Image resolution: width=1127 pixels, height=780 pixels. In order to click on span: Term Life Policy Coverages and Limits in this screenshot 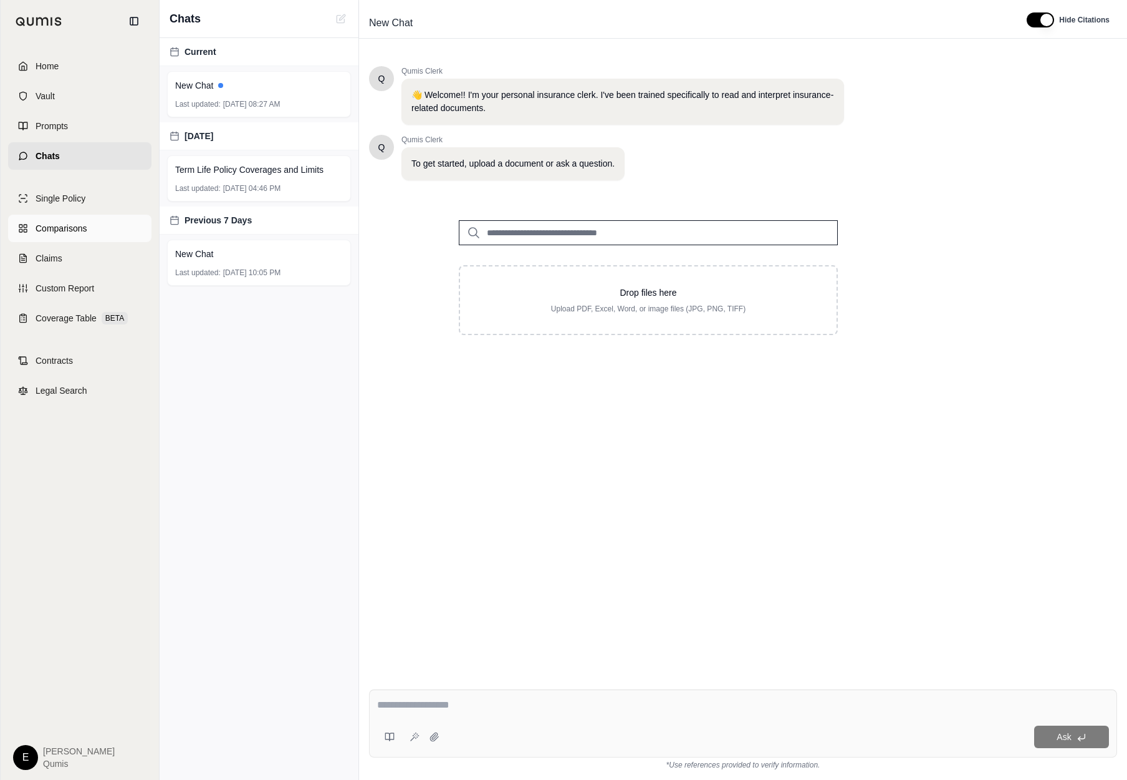, I will do `click(249, 170)`.